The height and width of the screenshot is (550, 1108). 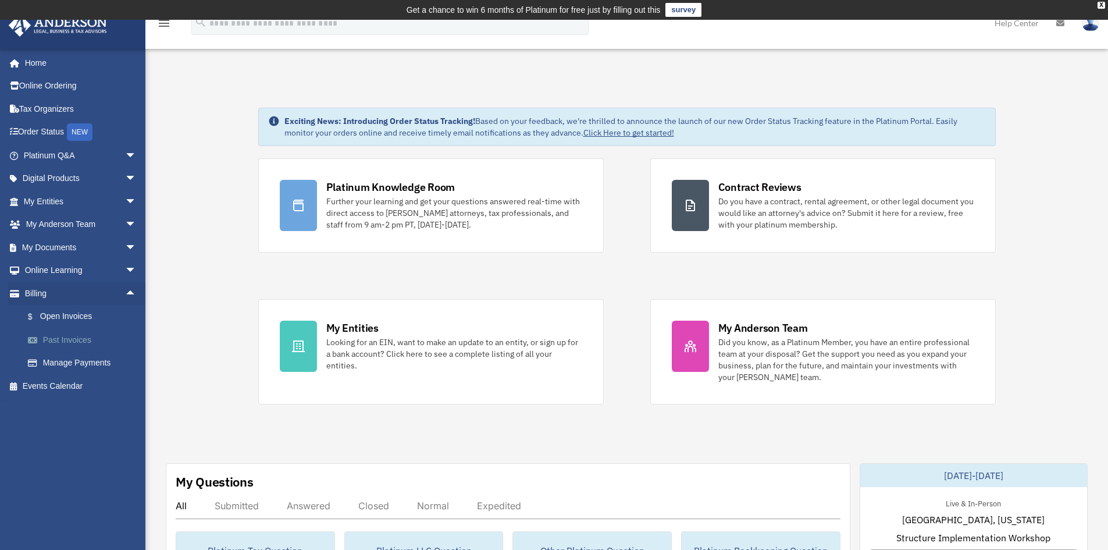 I want to click on div: Live & In-Person, so click(x=973, y=502).